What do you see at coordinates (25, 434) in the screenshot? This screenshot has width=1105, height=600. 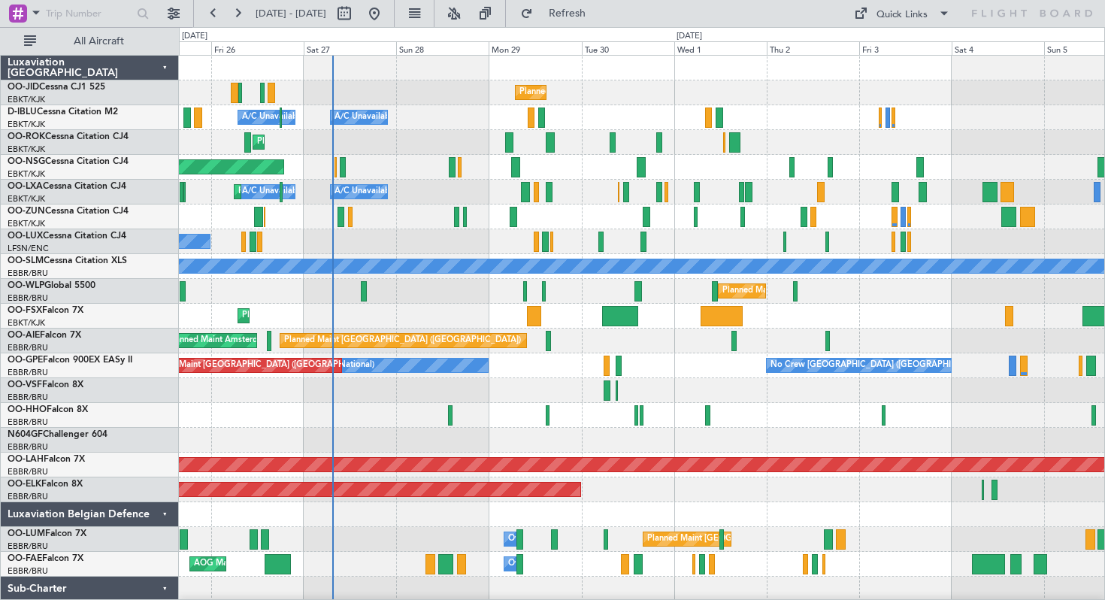 I see `span: N604GF` at bounding box center [25, 434].